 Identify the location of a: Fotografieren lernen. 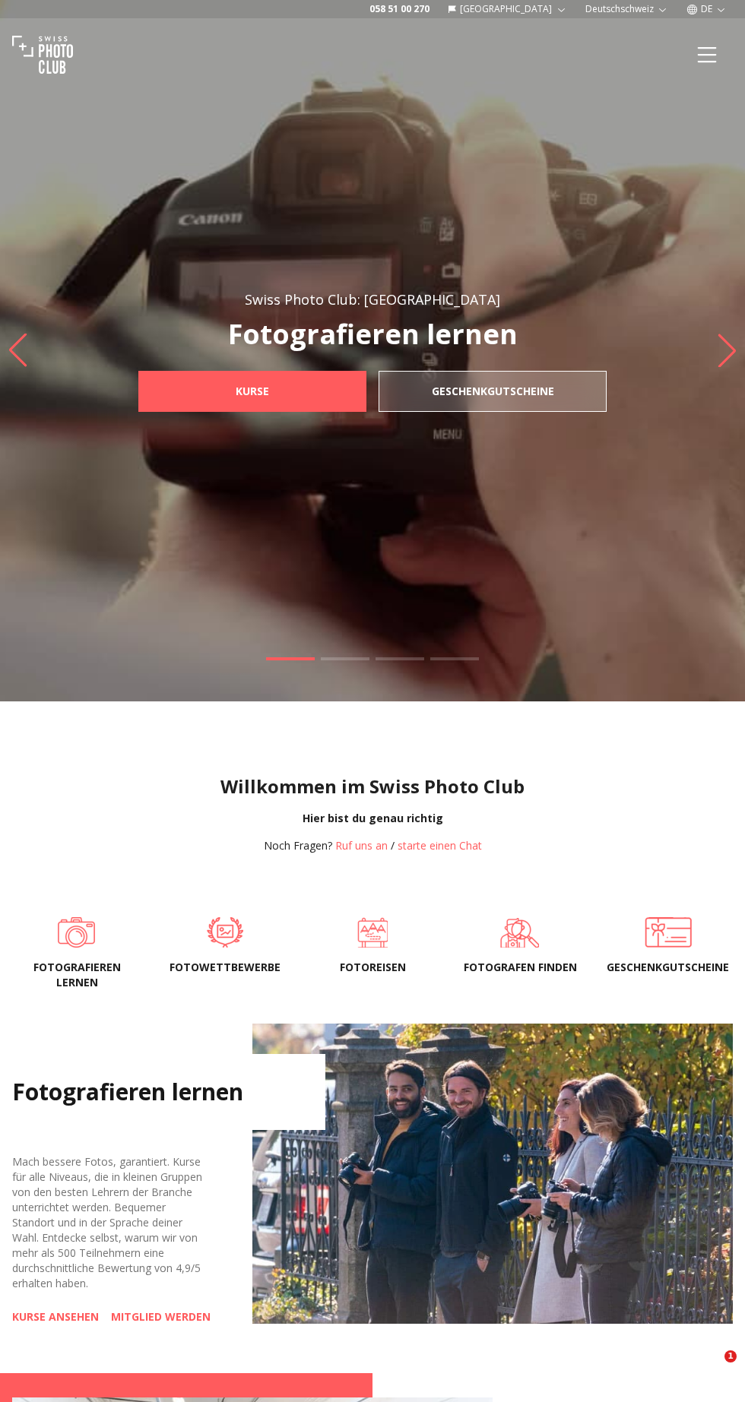
(77, 933).